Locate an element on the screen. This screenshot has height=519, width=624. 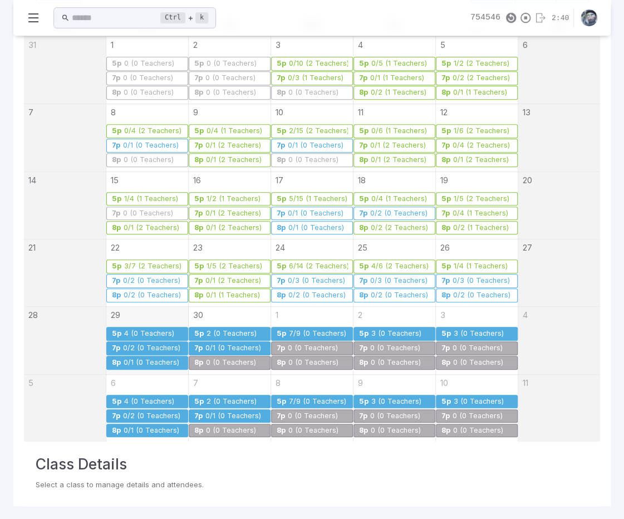
td: September 23, 2025 is located at coordinates (230, 272).